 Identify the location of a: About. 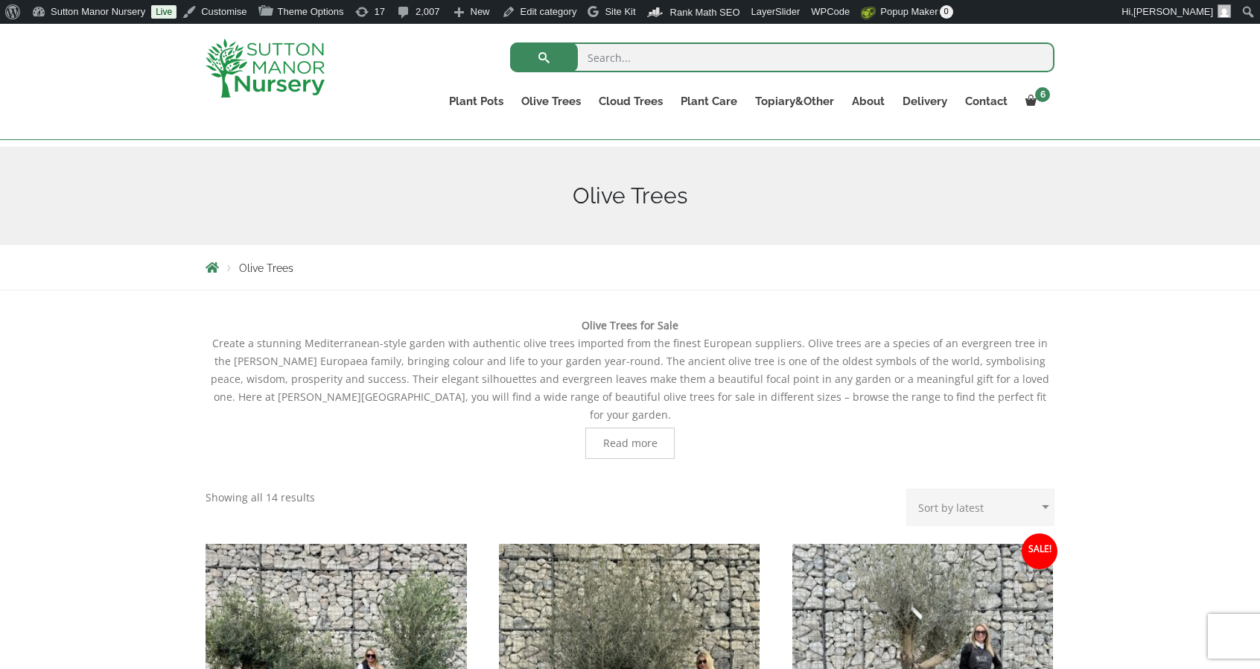
(868, 101).